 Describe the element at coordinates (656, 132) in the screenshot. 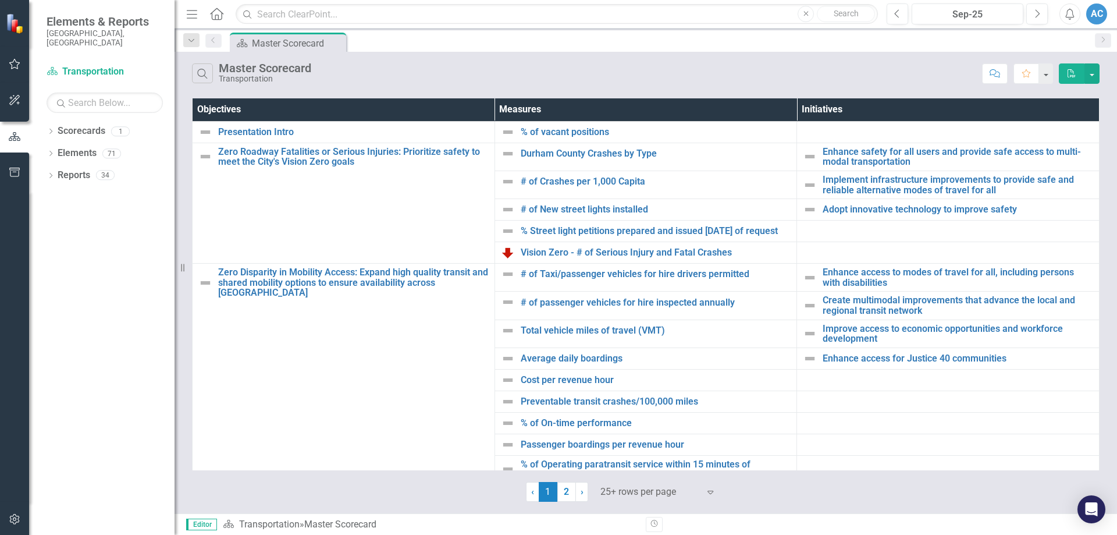

I see `a: % of vacant positions` at that location.